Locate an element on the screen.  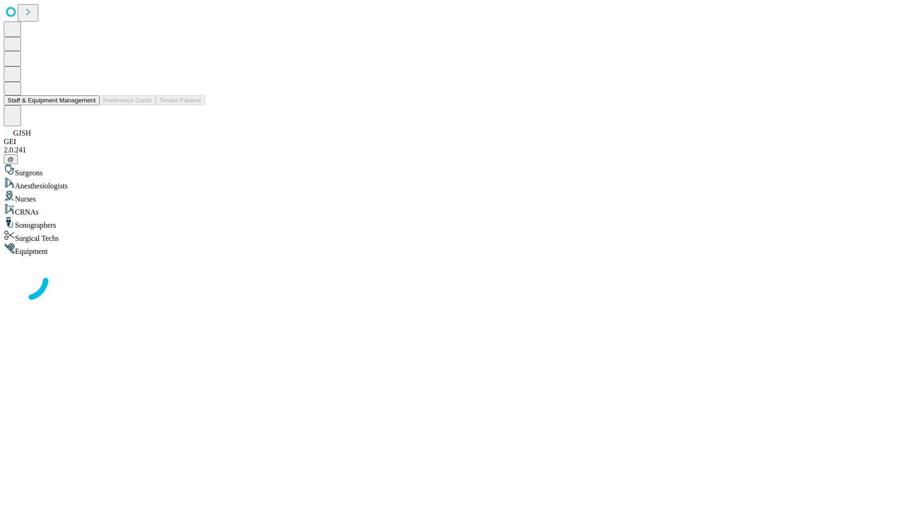
span: GJSH is located at coordinates (22, 133).